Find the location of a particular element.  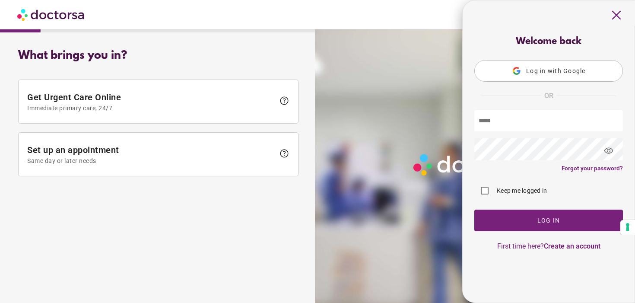

div: Welcome back is located at coordinates (549, 41).